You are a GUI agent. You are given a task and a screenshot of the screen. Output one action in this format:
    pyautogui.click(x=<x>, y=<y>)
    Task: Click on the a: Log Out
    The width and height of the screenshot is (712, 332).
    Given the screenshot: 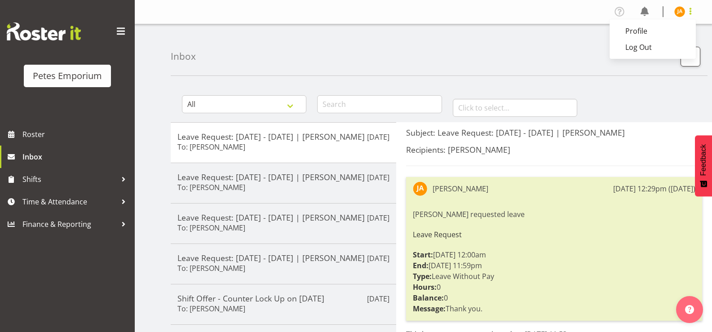 What is the action you would take?
    pyautogui.click(x=653, y=47)
    